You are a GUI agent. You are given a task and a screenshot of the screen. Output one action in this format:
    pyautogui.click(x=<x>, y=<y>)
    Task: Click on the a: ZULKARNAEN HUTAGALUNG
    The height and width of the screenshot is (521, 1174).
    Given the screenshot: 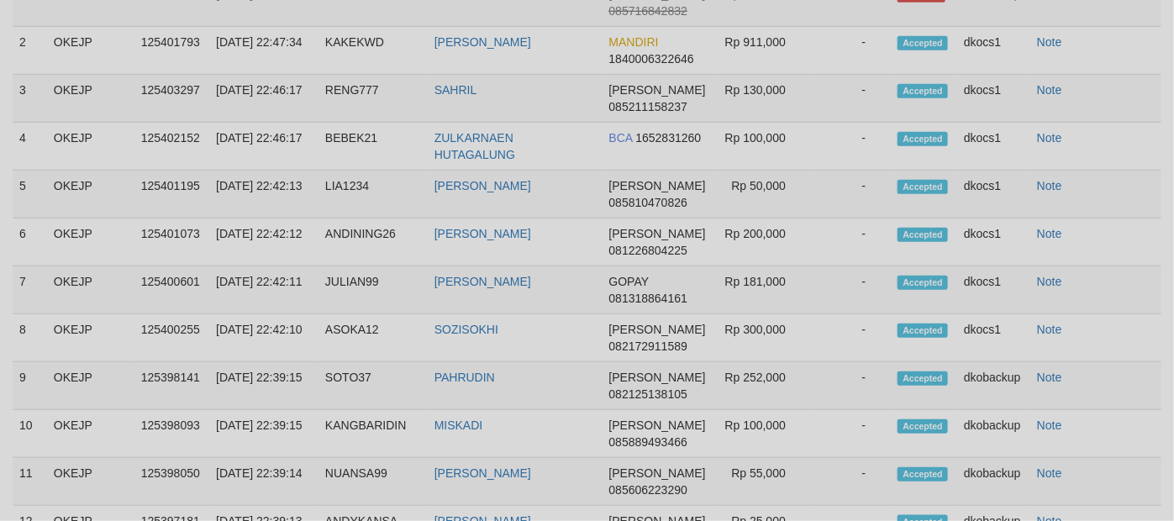 What is the action you would take?
    pyautogui.click(x=475, y=146)
    